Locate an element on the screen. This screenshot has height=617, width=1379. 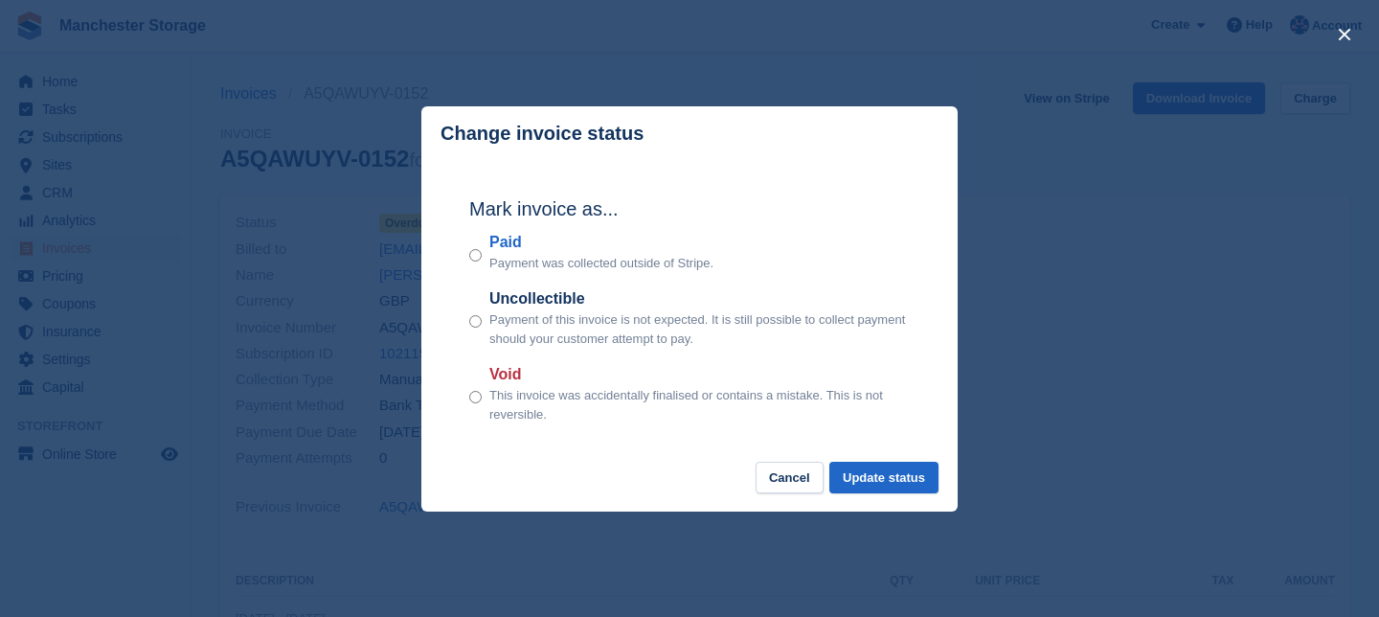
label: Void is located at coordinates (699, 374).